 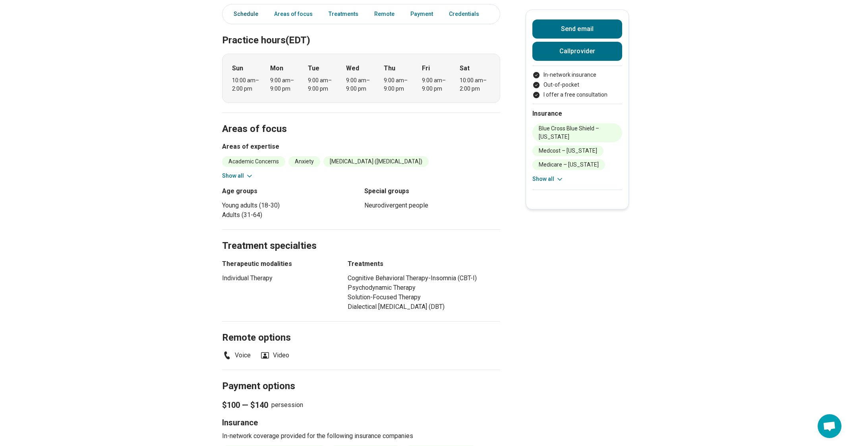 I want to click on li: Voice, so click(x=236, y=355).